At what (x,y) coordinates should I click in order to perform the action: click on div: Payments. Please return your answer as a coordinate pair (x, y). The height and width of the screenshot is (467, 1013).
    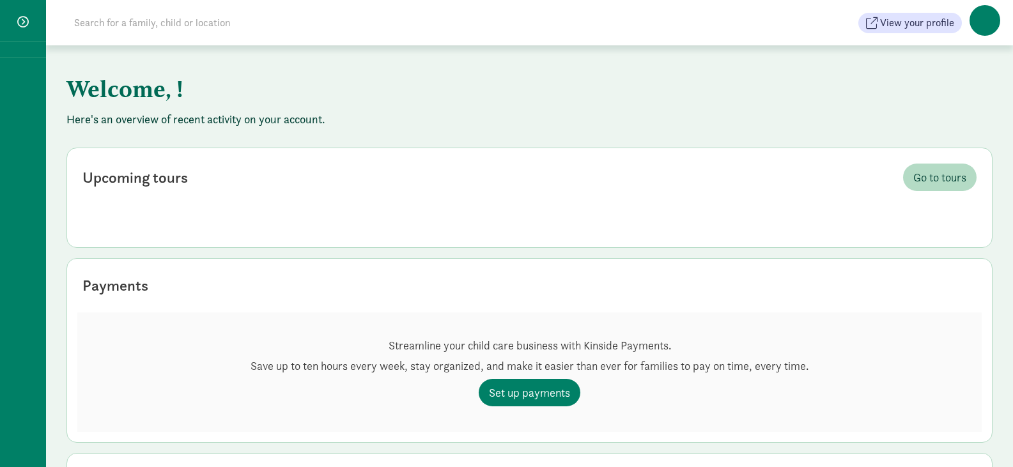
    Looking at the image, I should click on (115, 286).